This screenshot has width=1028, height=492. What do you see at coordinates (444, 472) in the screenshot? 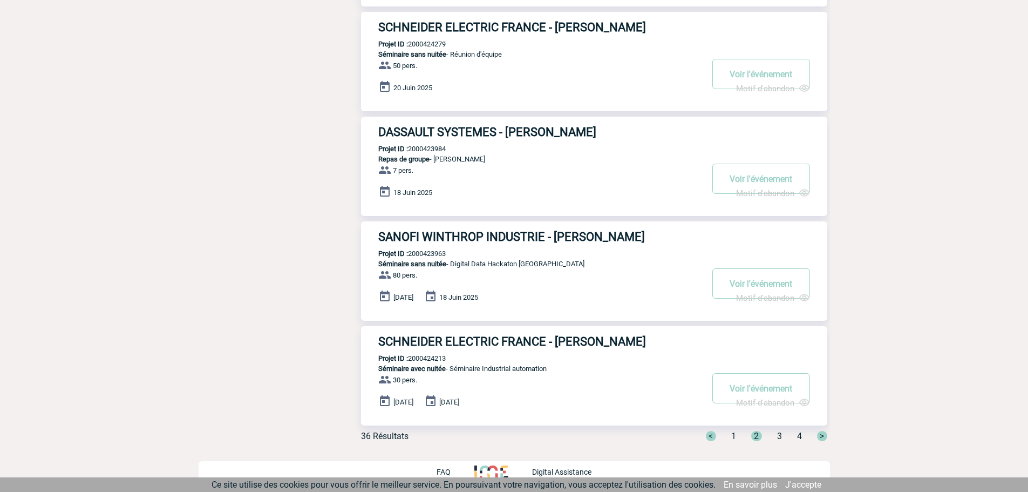
I see `p: FAQ` at bounding box center [444, 472].